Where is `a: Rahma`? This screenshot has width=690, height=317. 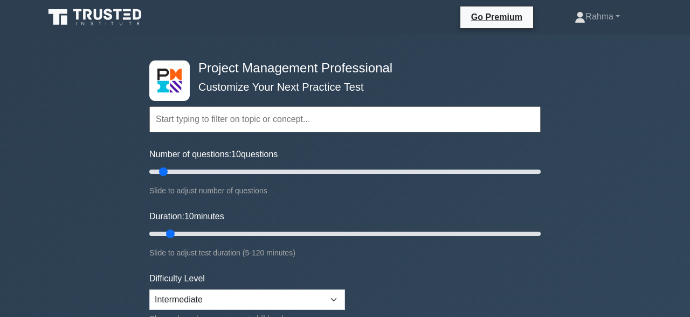 a: Rahma is located at coordinates (598, 17).